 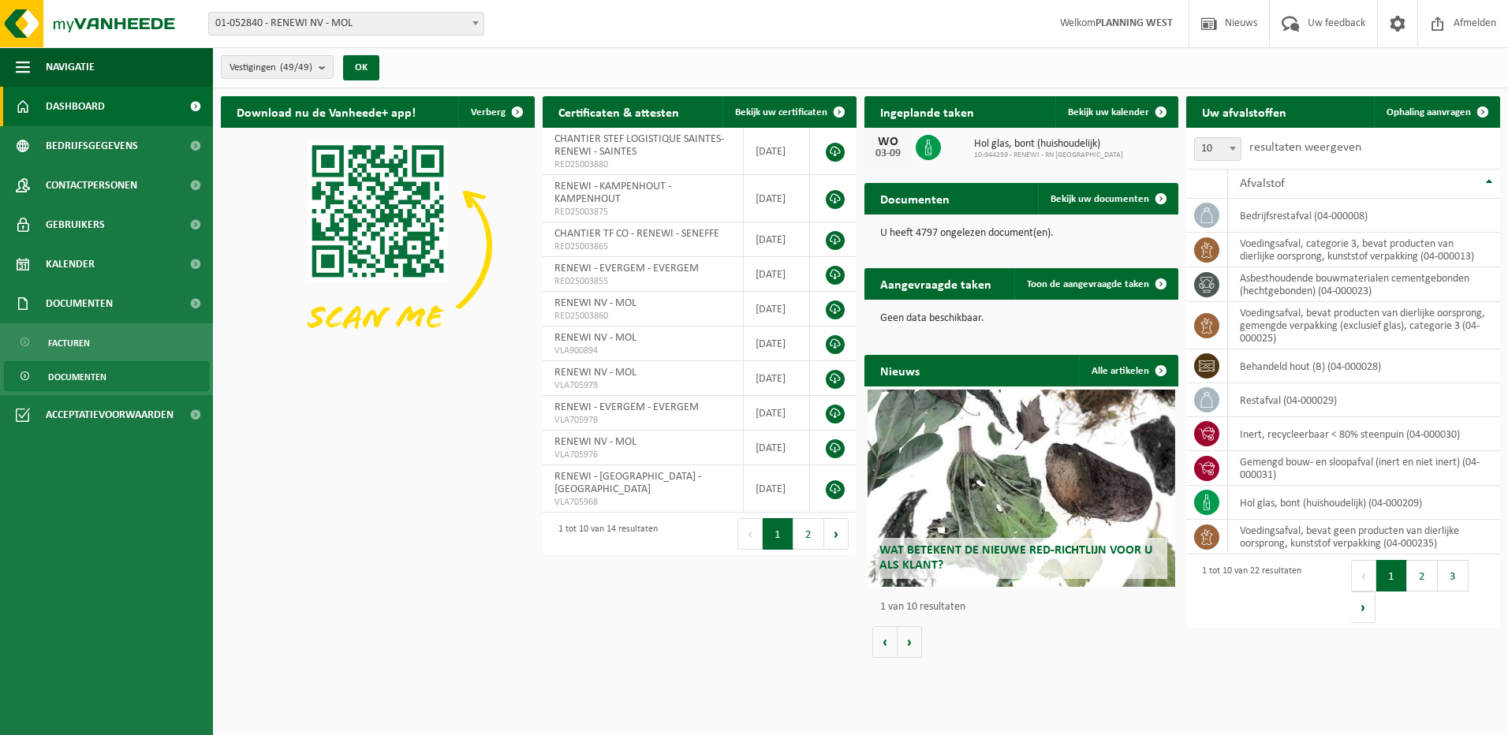 I want to click on td: bedrijfsrestafval (04-000008), so click(x=1364, y=215).